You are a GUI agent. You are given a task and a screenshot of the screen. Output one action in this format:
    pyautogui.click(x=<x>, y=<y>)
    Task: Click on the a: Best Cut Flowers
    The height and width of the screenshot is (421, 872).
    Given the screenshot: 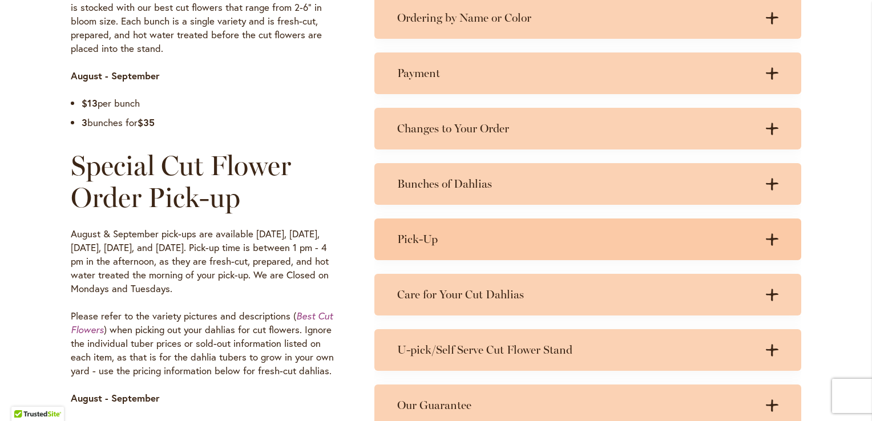 What is the action you would take?
    pyautogui.click(x=201, y=322)
    